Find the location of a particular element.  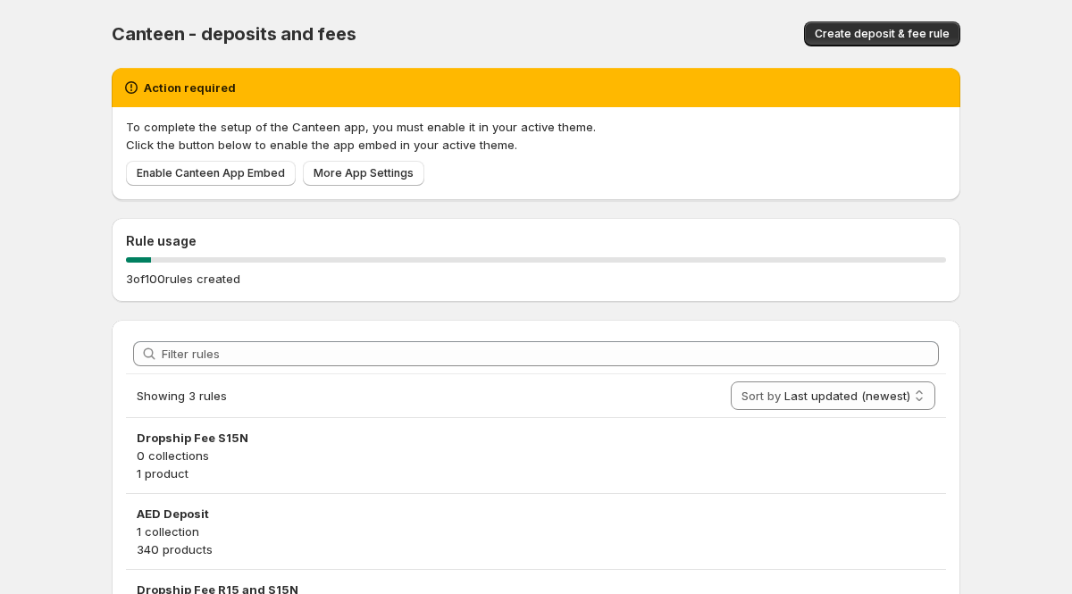

p: 3 of 100 rules created is located at coordinates (183, 279).